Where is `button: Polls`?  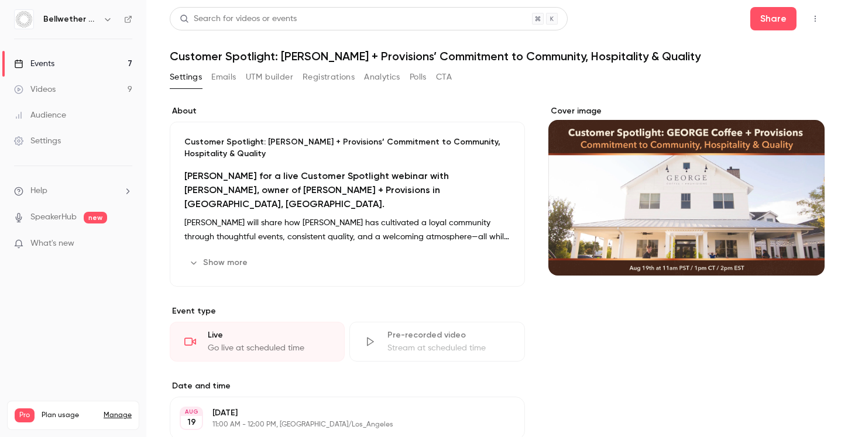 button: Polls is located at coordinates (418, 77).